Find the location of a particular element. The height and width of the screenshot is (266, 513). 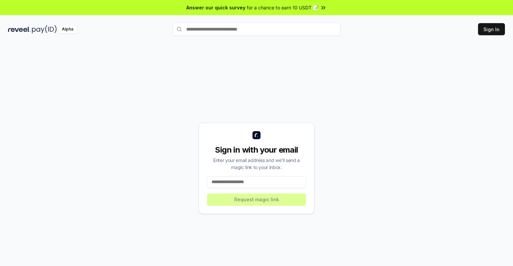

div: Sign in with your email is located at coordinates (256, 150).